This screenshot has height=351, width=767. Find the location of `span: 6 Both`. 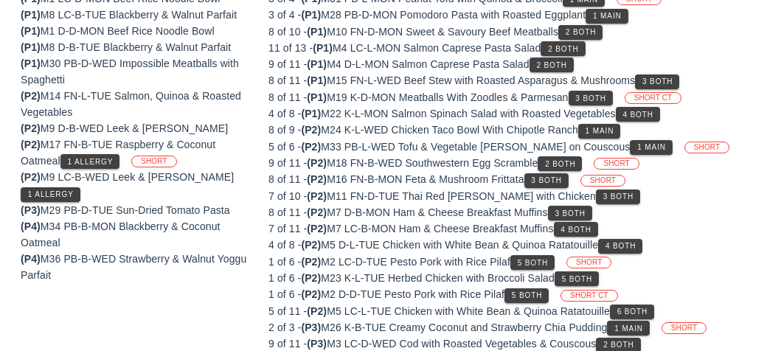

span: 6 Both is located at coordinates (632, 311).